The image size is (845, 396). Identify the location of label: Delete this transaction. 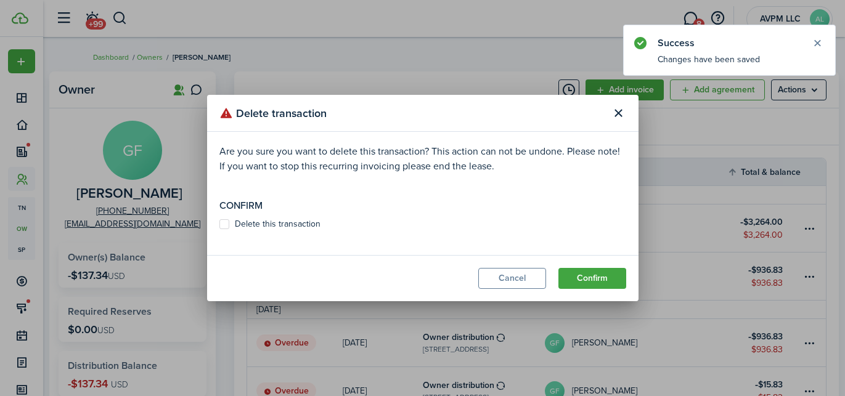
(270, 224).